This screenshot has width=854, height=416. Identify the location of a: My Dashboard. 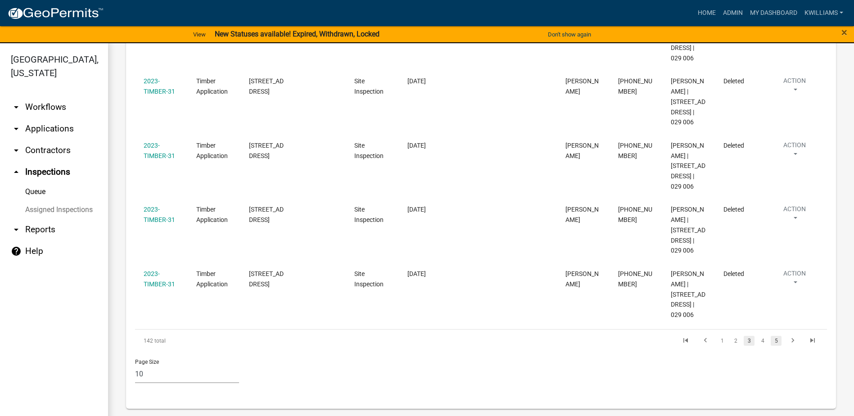
(773, 13).